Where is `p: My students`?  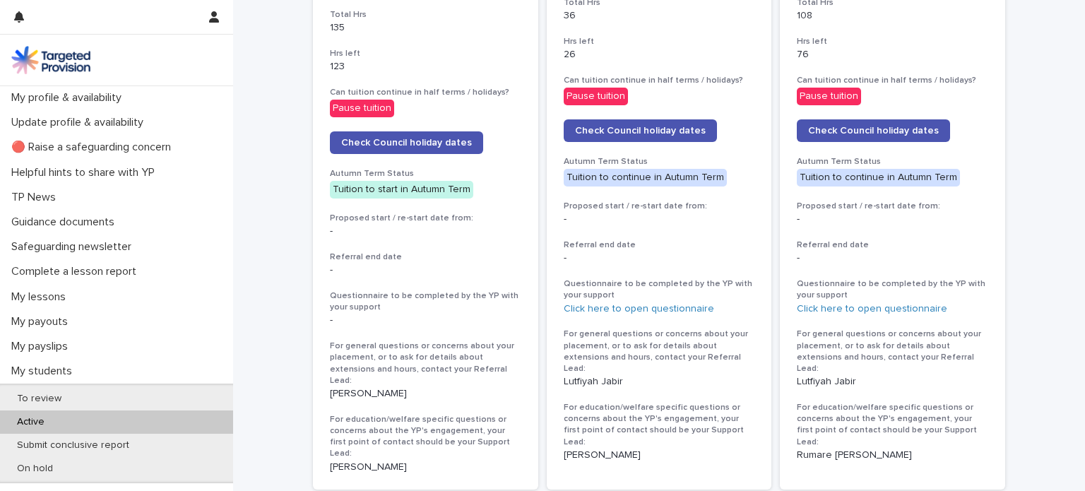
p: My students is located at coordinates (45, 371).